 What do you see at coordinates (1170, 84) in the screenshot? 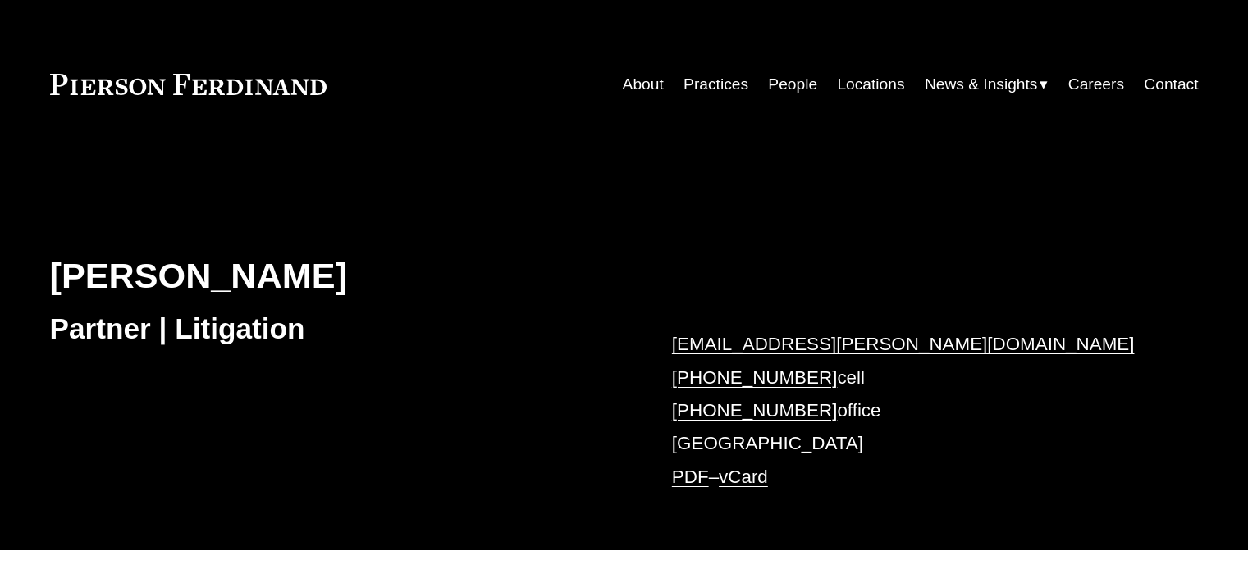
I see `a: Contact` at bounding box center [1170, 84].